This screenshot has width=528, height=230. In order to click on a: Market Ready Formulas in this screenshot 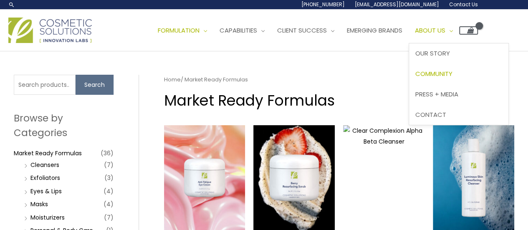, I will do `click(48, 153)`.